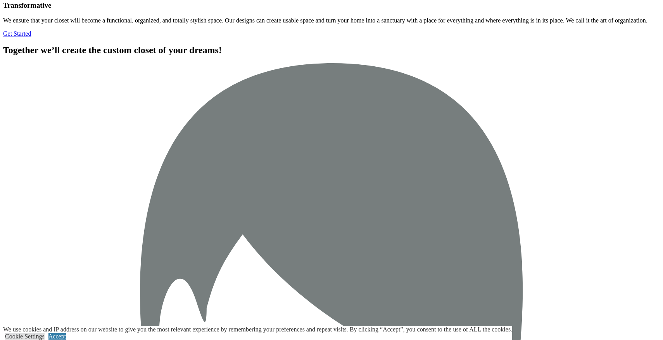  What do you see at coordinates (17, 33) in the screenshot?
I see `a: Get Started` at bounding box center [17, 33].